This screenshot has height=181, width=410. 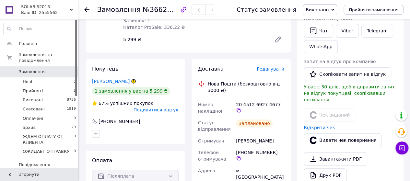 What do you see at coordinates (71, 109) in the screenshot?
I see `span: 1819` at bounding box center [71, 109].